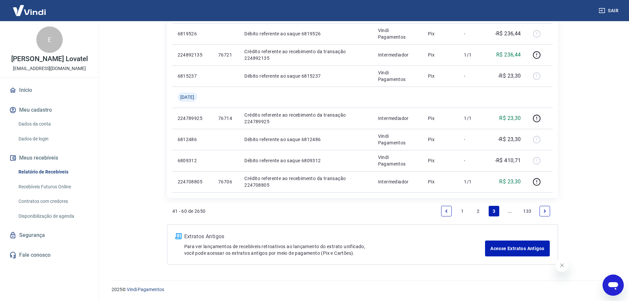 The image size is (629, 301). Describe the element at coordinates (510, 211) in the screenshot. I see `a: Jump forward` at that location.